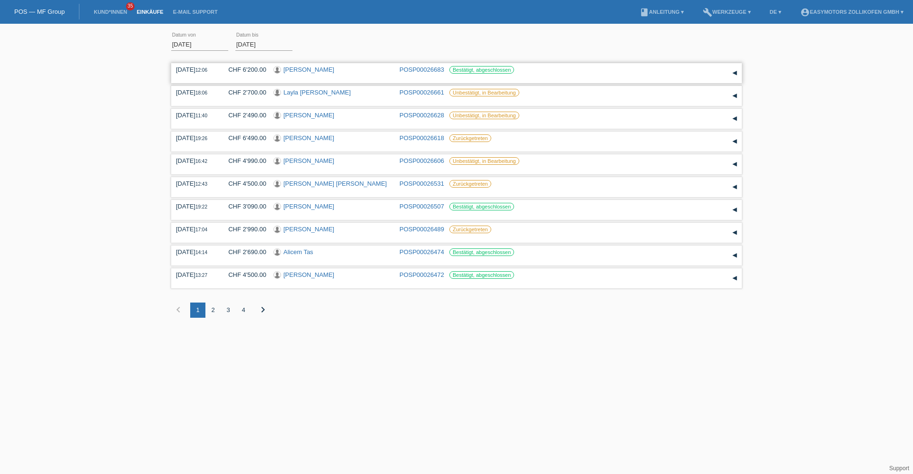  Describe the element at coordinates (422, 69) in the screenshot. I see `a: POSP00026683` at that location.